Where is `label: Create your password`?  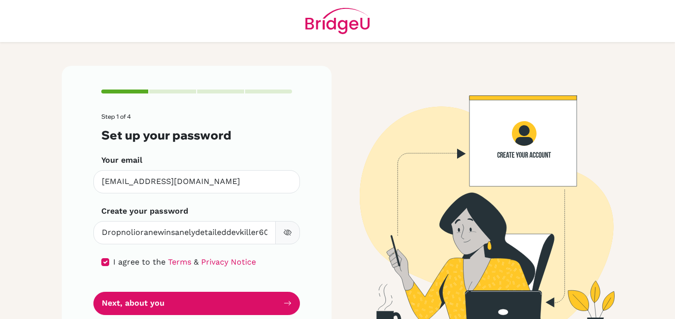 label: Create your password is located at coordinates (145, 211).